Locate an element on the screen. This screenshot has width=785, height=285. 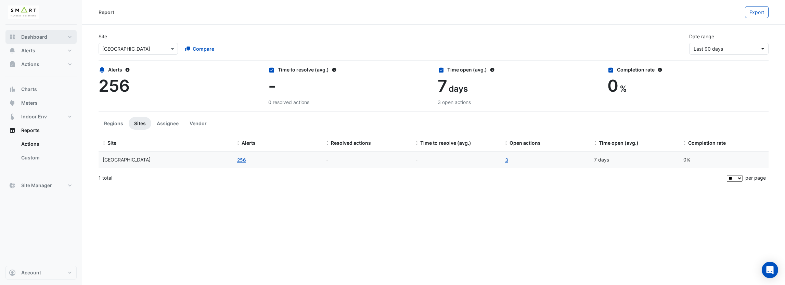
span: Thames Tower is located at coordinates (127, 159).